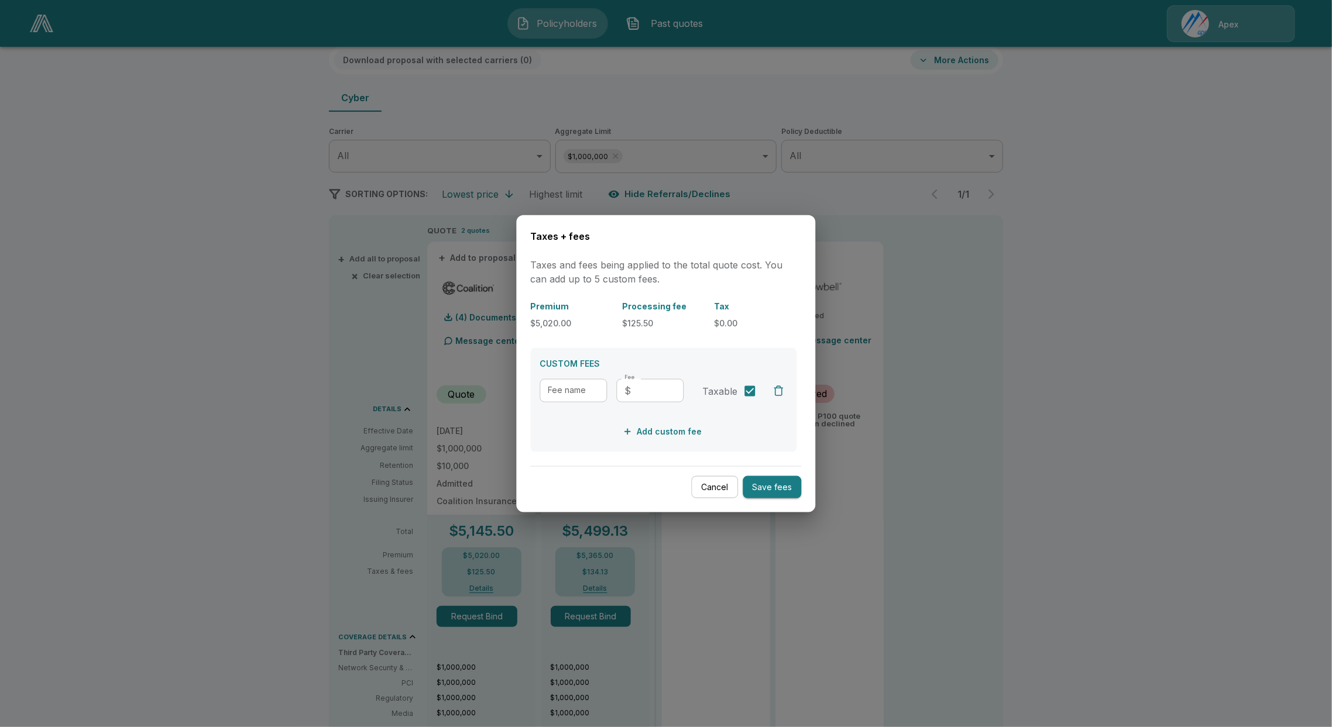  I want to click on button: Cancel, so click(715, 487).